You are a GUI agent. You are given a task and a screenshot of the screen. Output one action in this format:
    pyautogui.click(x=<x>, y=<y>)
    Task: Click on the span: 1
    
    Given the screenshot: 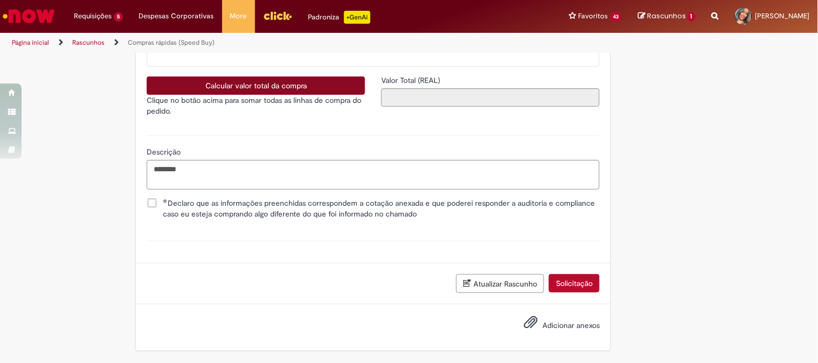 What is the action you would take?
    pyautogui.click(x=691, y=17)
    